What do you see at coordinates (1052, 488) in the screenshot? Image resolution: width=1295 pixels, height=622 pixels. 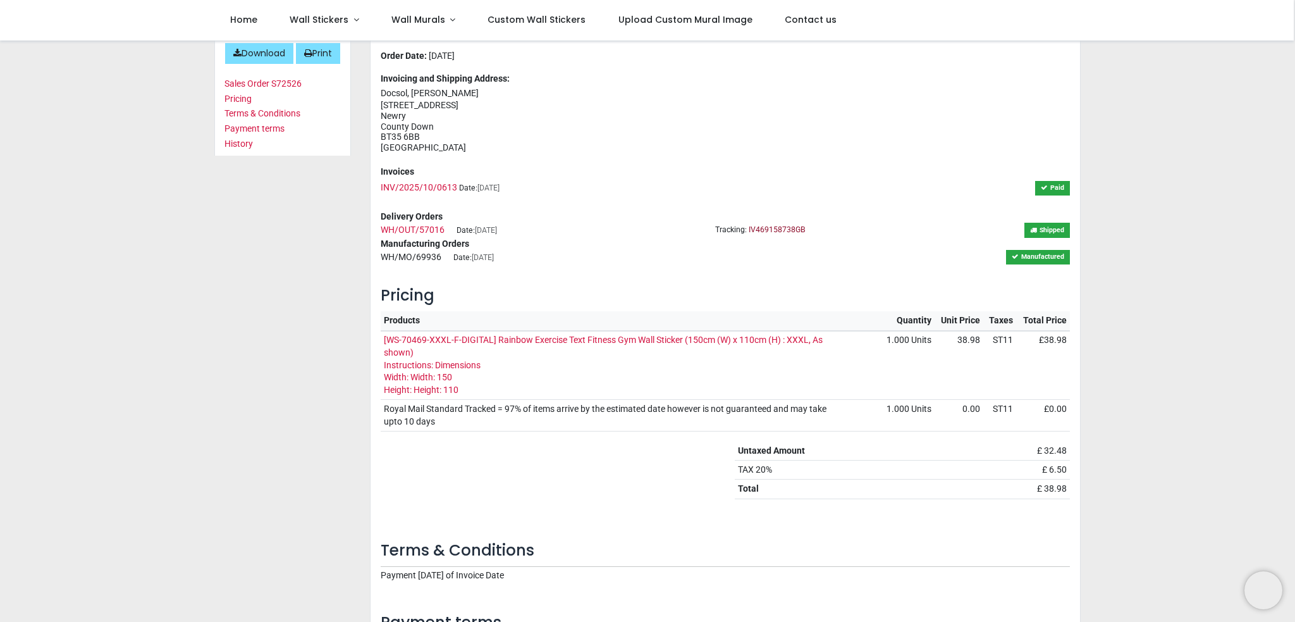 I see `span: £ 38.98` at bounding box center [1052, 488].